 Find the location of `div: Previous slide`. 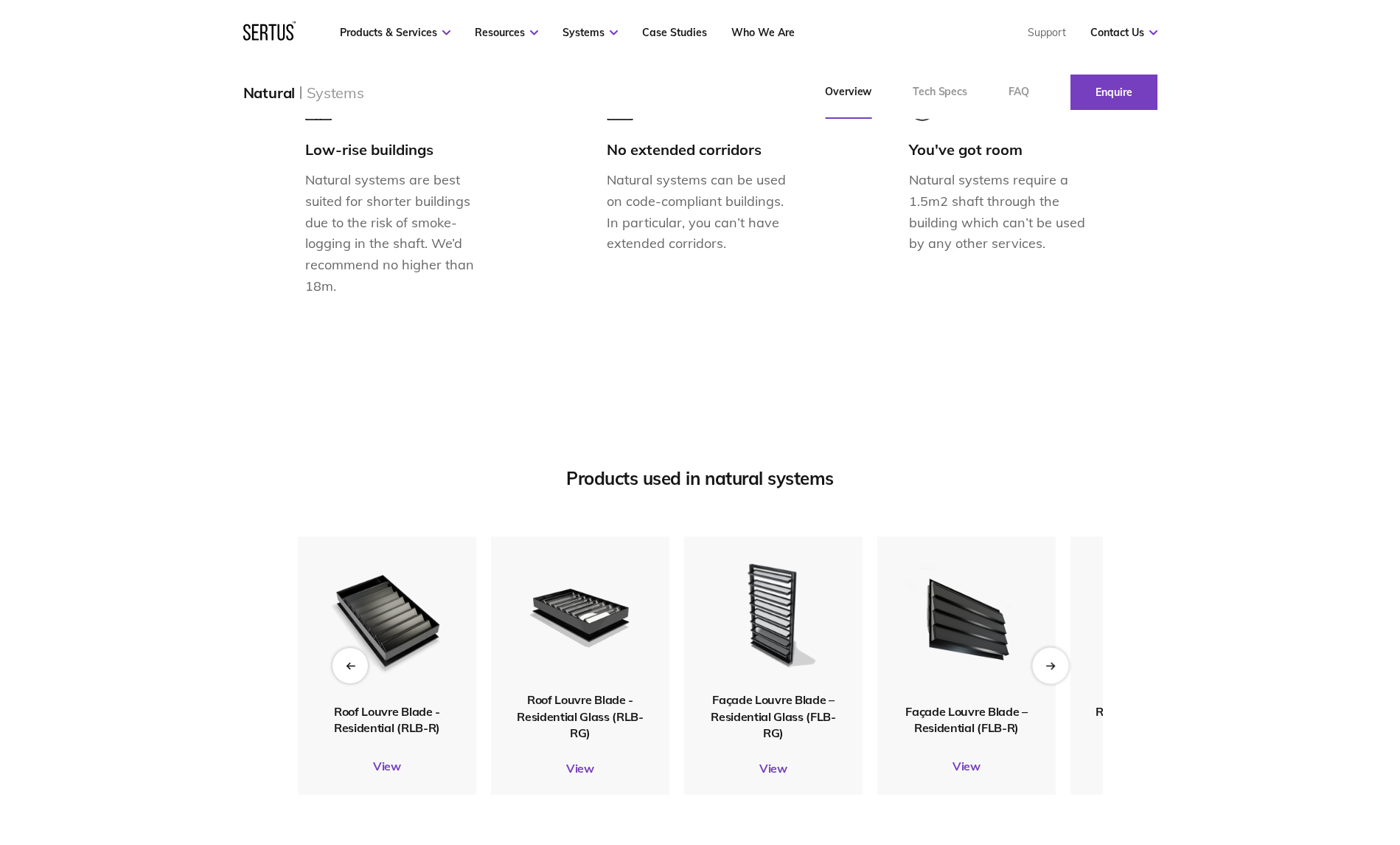

div: Previous slide is located at coordinates (350, 665).